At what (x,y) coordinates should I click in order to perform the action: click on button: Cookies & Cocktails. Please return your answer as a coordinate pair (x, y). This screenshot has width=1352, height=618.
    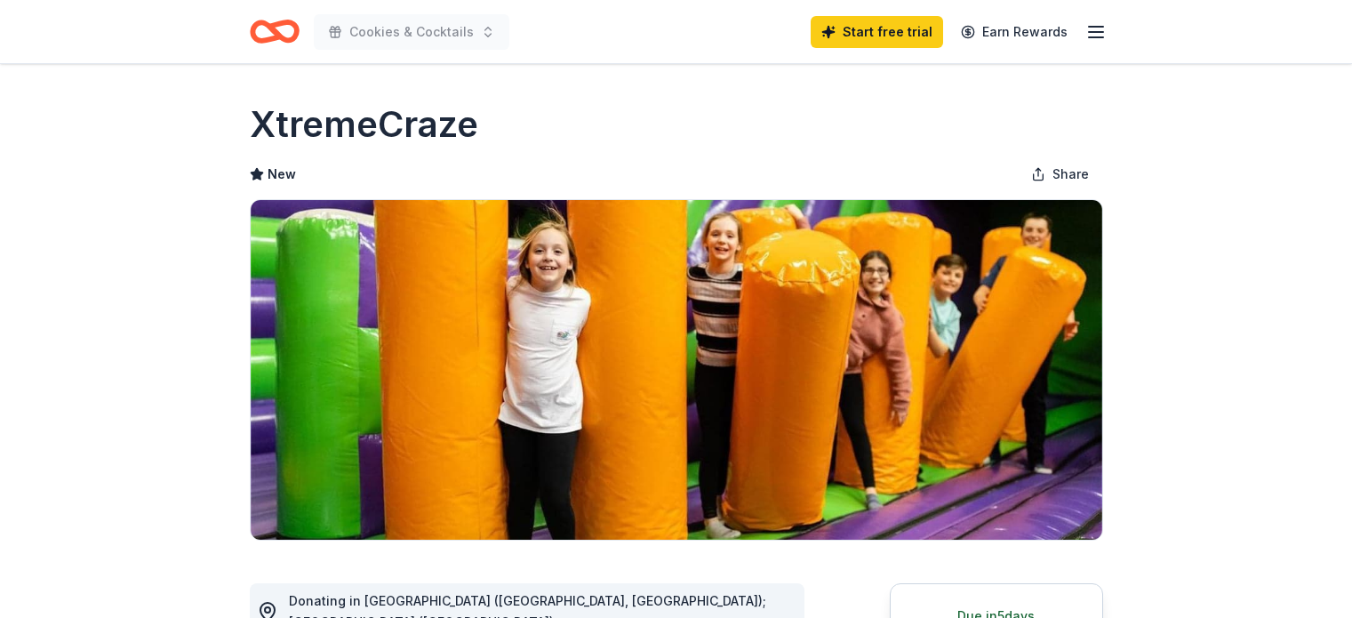
    Looking at the image, I should click on (411, 32).